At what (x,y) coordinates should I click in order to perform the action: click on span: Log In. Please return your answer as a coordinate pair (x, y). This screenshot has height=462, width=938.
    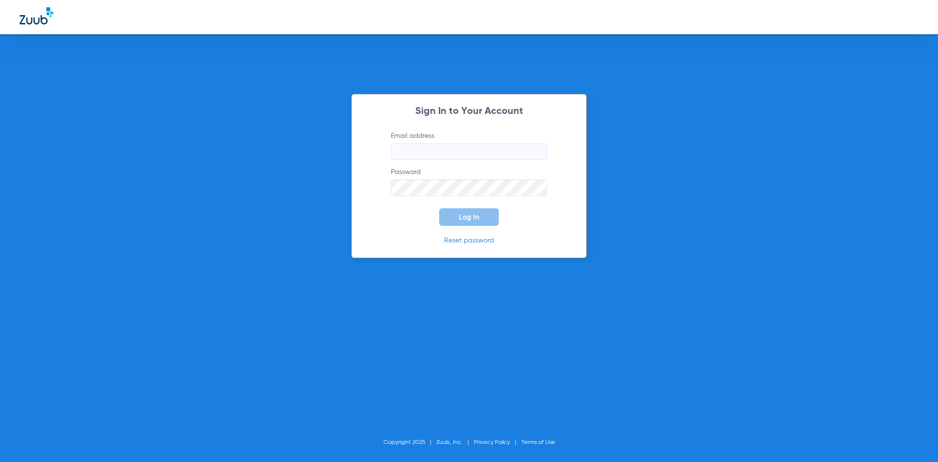
    Looking at the image, I should click on (469, 217).